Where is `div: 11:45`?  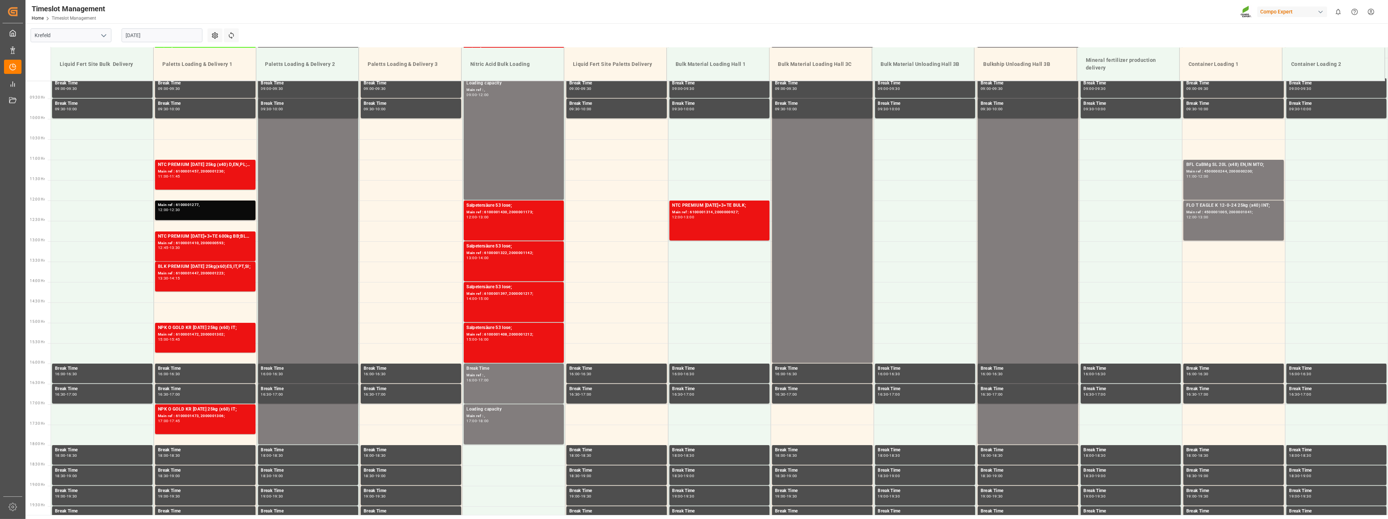
div: 11:45 is located at coordinates (175, 176).